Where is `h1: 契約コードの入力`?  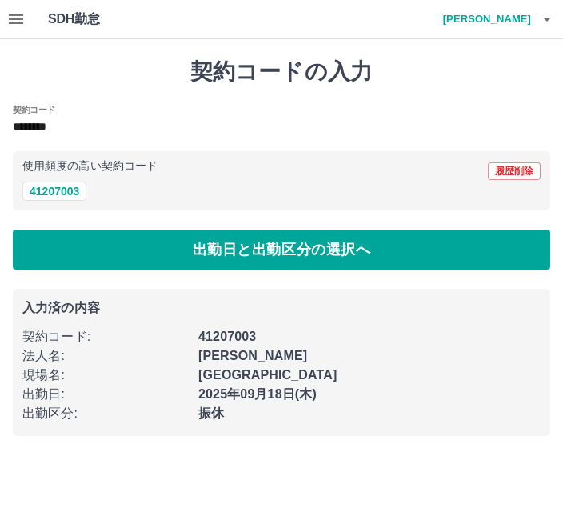
h1: 契約コードの入力 is located at coordinates (281, 72).